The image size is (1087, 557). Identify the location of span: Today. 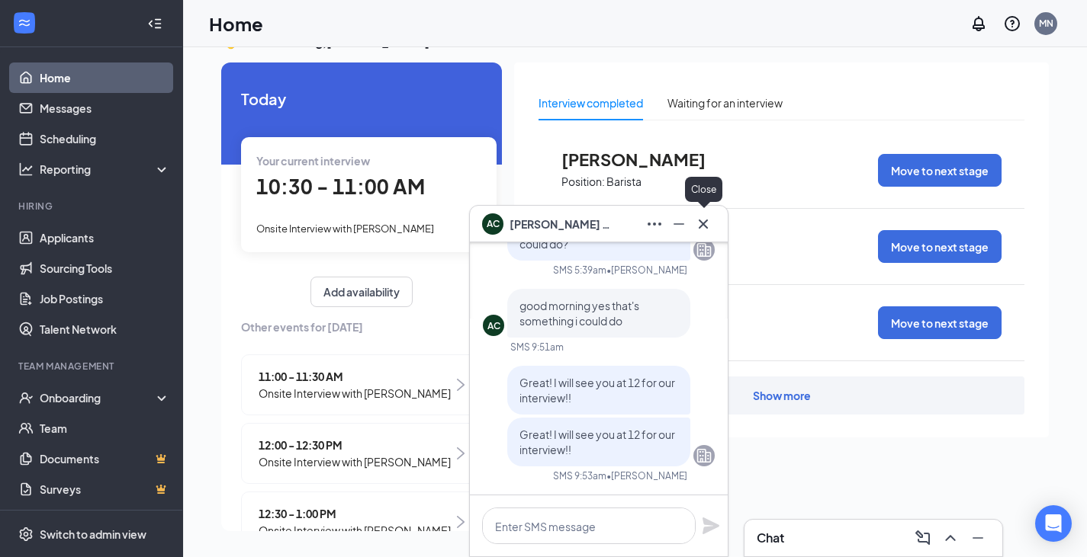
(361, 98).